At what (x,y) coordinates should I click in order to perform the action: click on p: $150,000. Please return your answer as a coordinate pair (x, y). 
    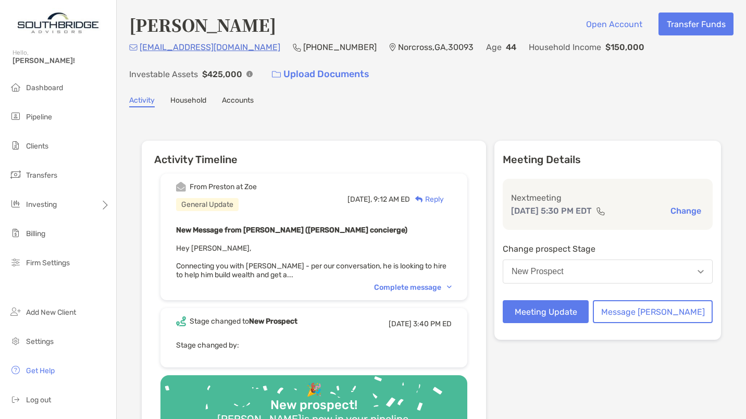
    Looking at the image, I should click on (625, 47).